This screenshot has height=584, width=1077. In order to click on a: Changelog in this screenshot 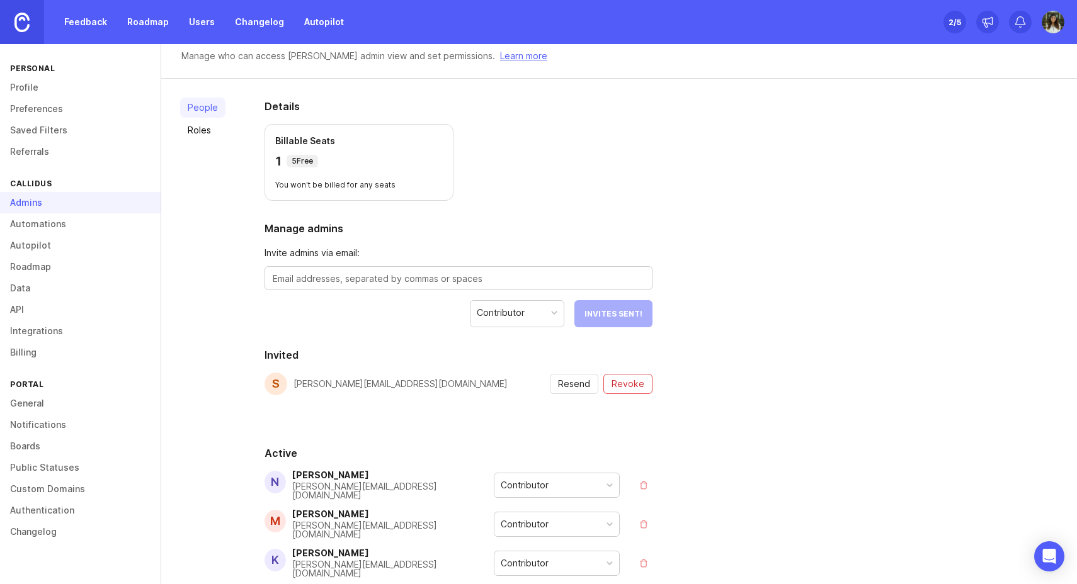, I will do `click(259, 22)`.